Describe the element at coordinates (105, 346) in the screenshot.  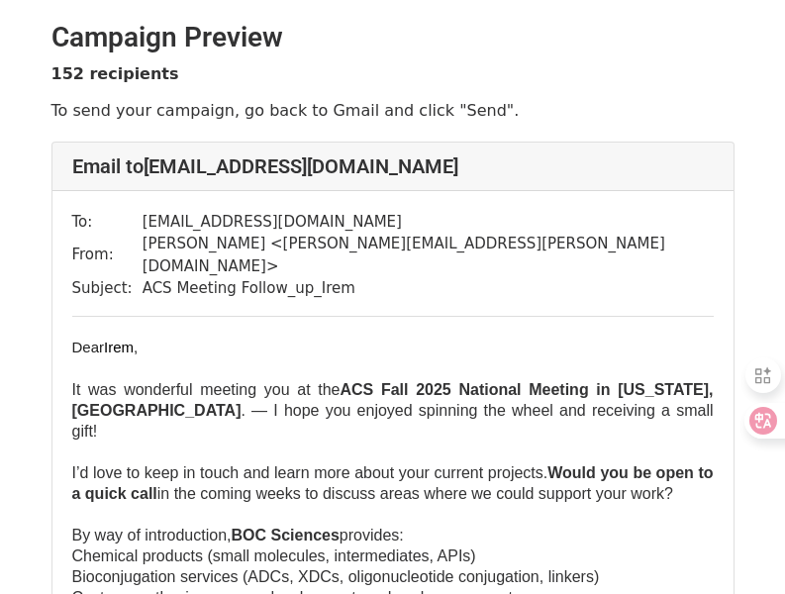
I see `font: ​ Irem` at that location.